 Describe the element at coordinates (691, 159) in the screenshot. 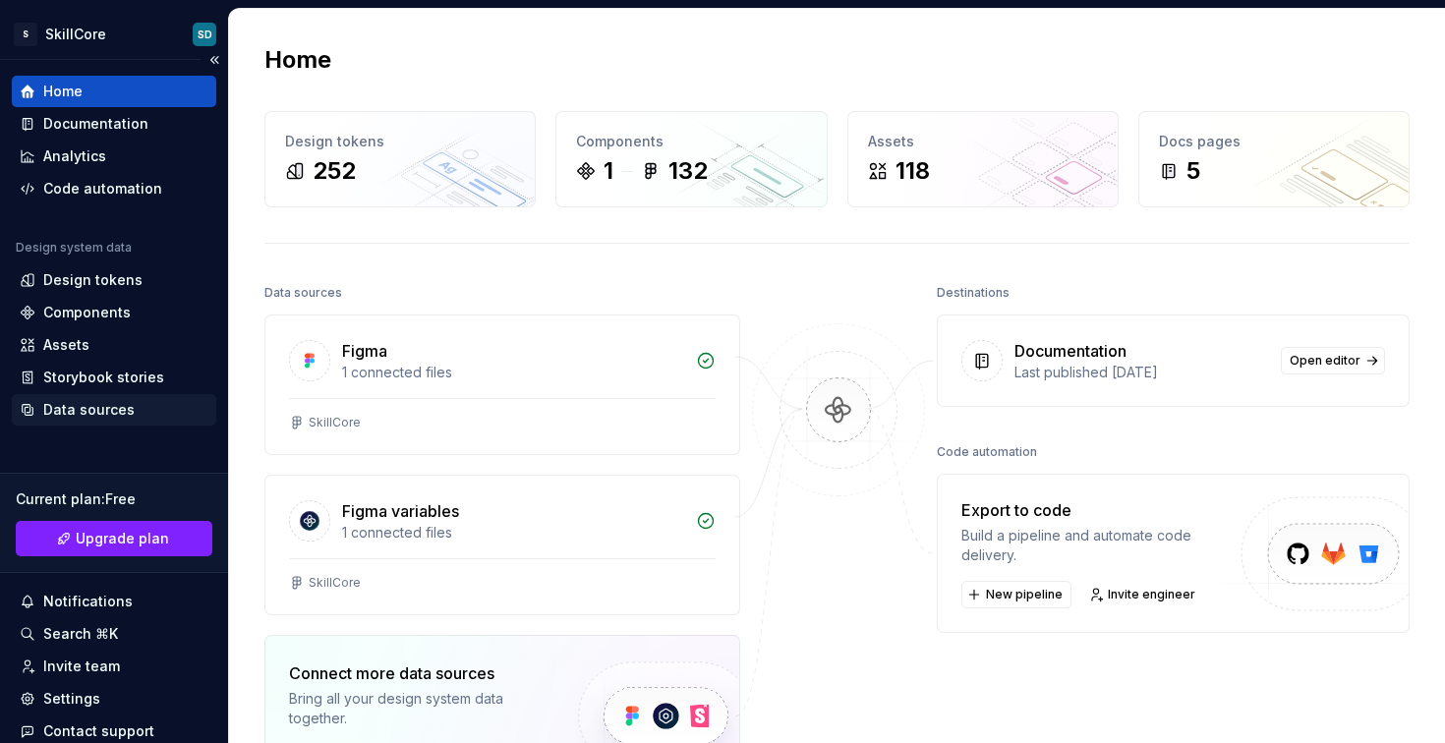

I see `a: Components1132` at that location.